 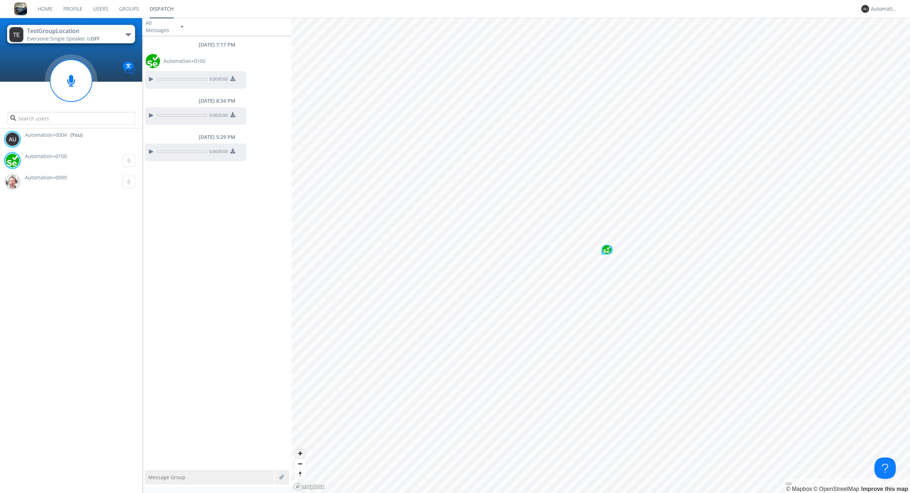 I want to click on canvas: Map, so click(x=600, y=255).